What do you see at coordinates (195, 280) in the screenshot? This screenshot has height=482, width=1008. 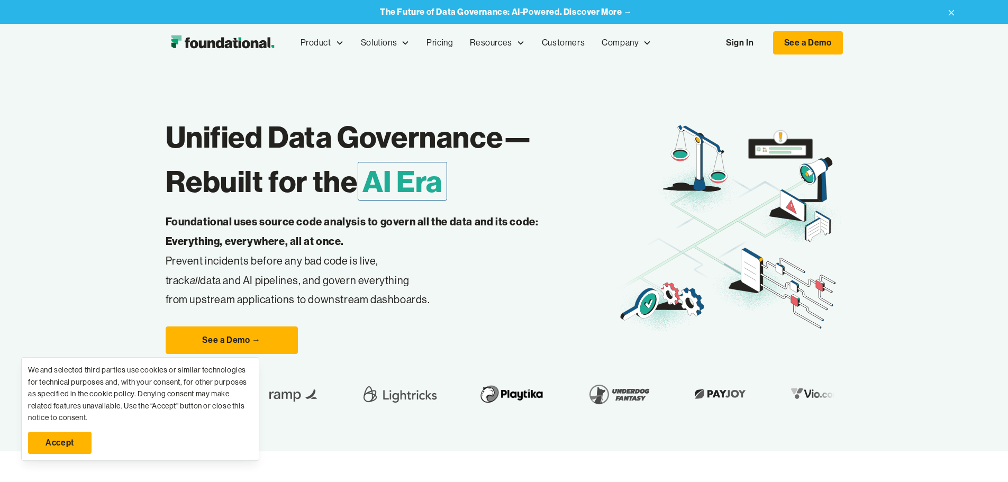 I see `em: all` at bounding box center [195, 280].